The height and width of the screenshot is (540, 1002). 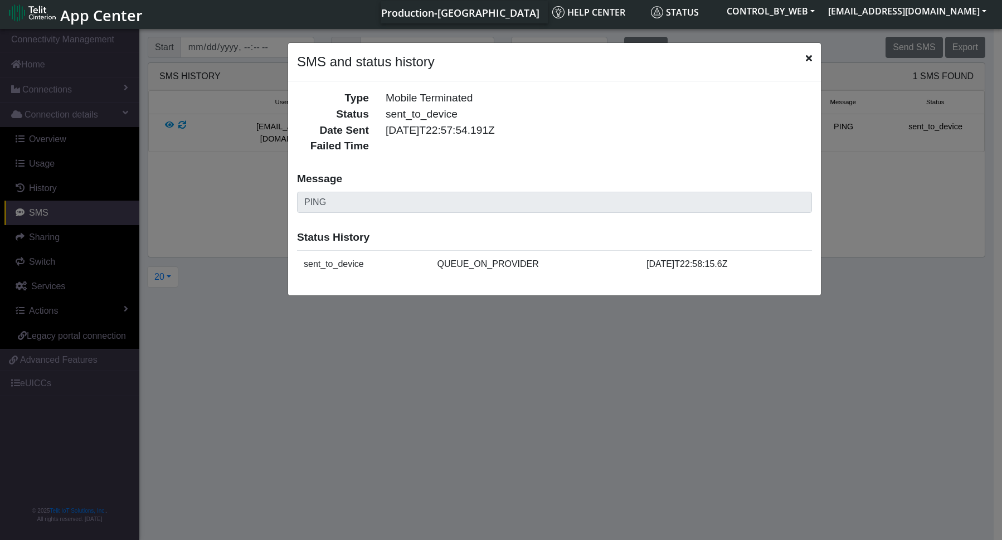 I want to click on div: sent_to_device, so click(x=599, y=114).